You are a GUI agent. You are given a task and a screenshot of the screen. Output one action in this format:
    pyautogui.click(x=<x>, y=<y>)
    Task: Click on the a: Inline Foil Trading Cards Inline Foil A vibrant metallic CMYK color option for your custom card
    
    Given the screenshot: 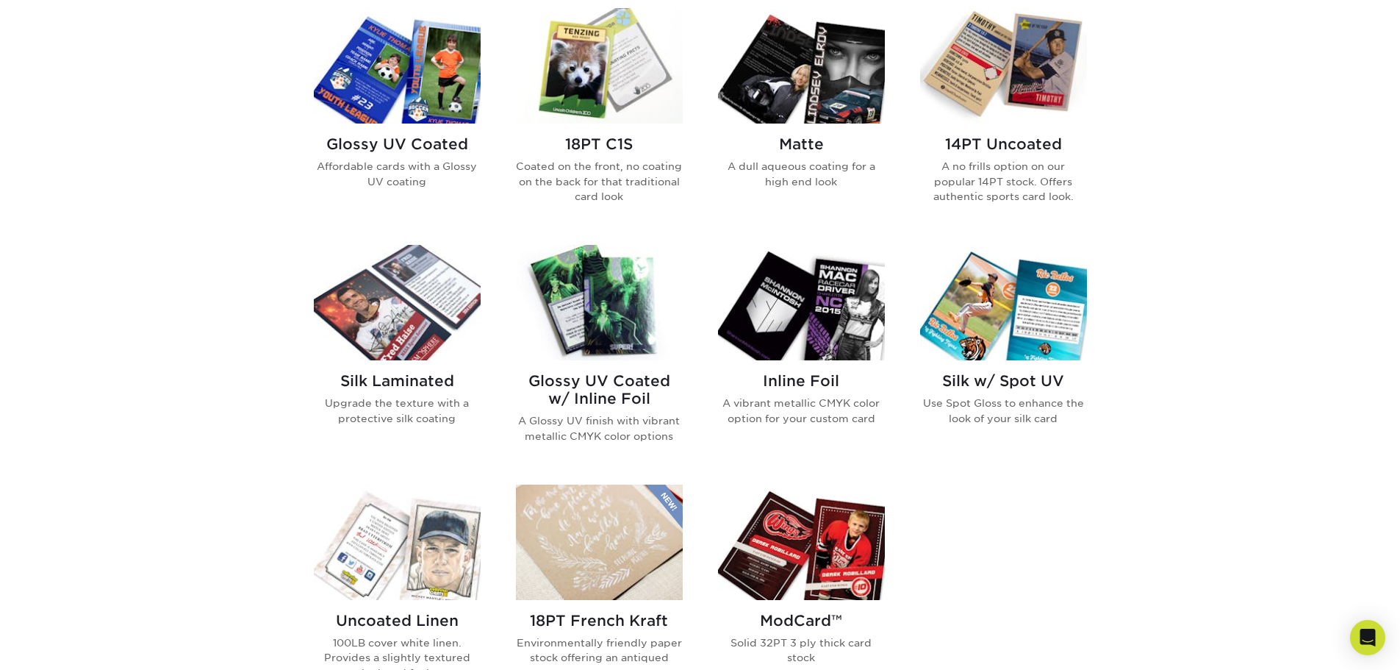 What is the action you would take?
    pyautogui.click(x=801, y=356)
    